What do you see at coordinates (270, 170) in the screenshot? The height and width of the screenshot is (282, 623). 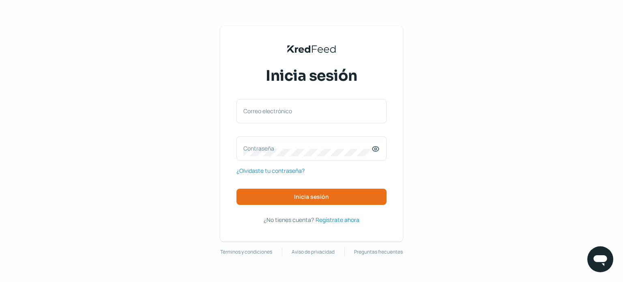 I see `span: ¿Olvidaste tu contraseña?` at bounding box center [270, 170].